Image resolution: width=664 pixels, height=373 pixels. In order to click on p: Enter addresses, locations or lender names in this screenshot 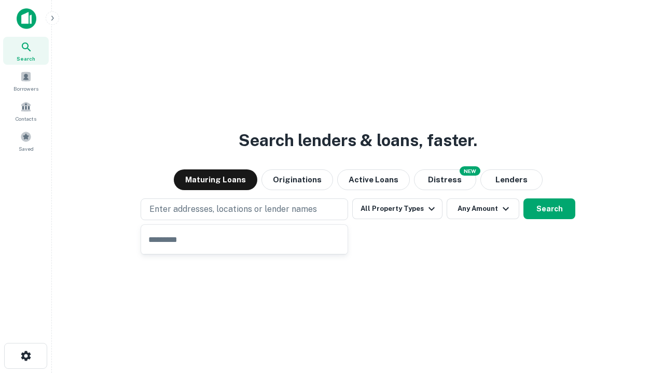, I will do `click(233, 210)`.